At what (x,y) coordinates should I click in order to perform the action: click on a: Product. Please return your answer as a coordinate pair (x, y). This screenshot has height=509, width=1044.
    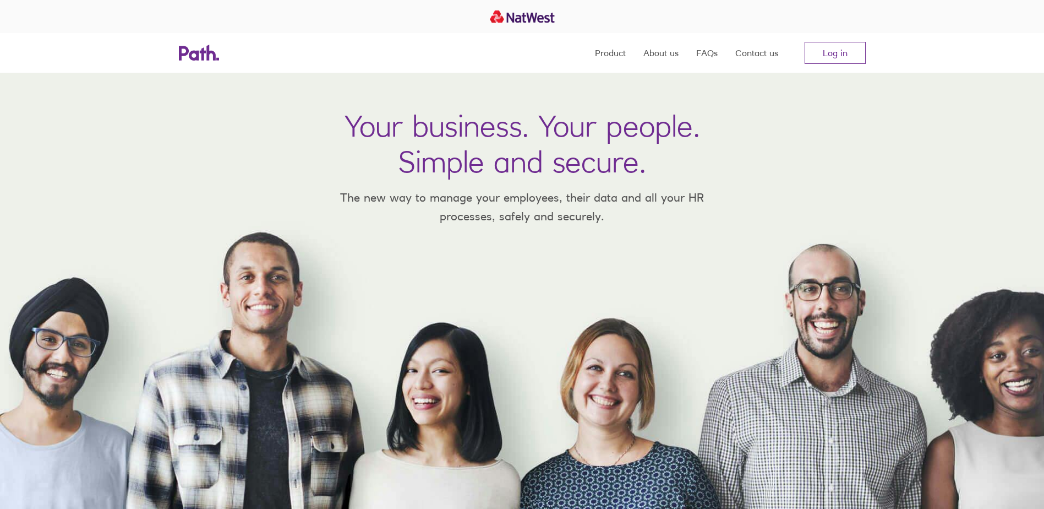
    Looking at the image, I should click on (611, 53).